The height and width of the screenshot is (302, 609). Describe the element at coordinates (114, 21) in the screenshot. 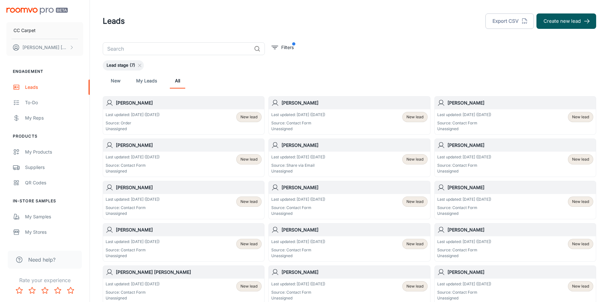

I see `h1: Leads` at that location.